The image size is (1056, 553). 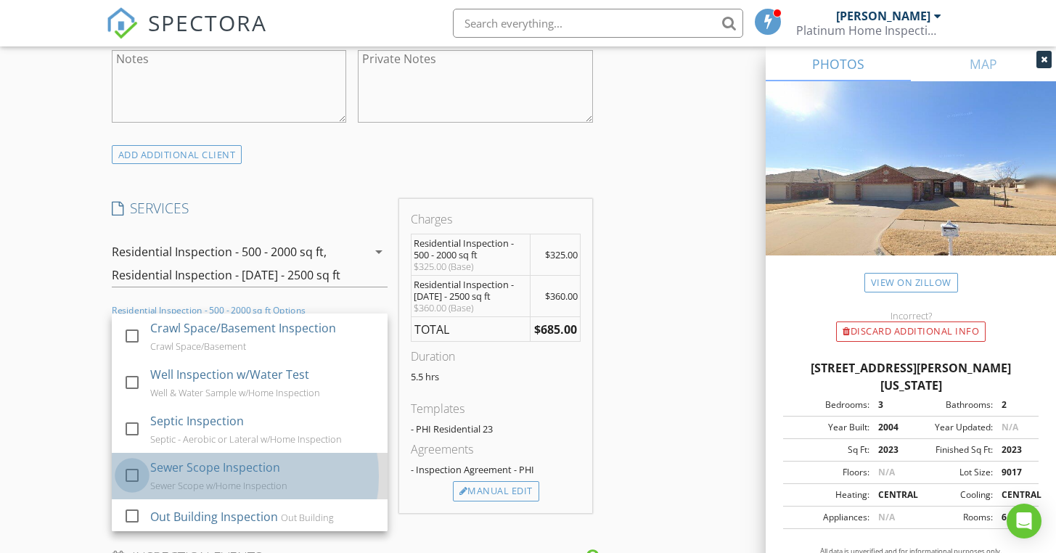 I want to click on div: Septic Inspection, so click(x=197, y=421).